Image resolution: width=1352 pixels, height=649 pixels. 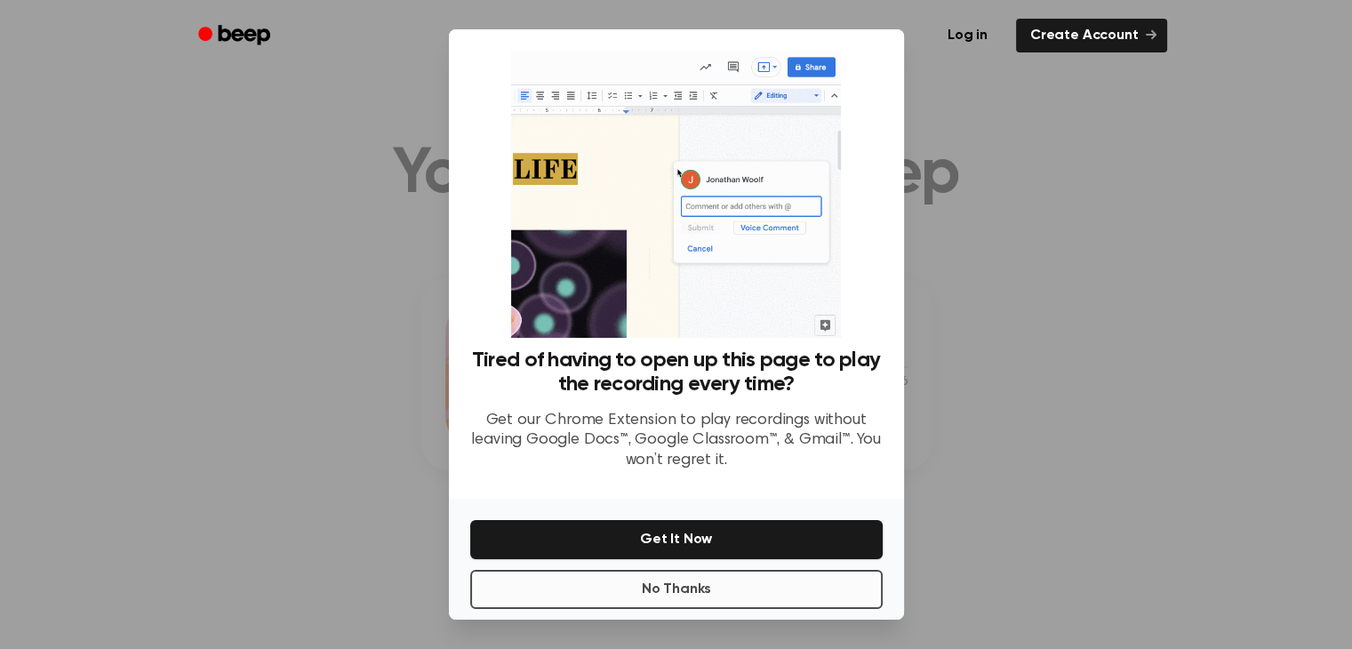 What do you see at coordinates (967, 36) in the screenshot?
I see `a: Log in` at bounding box center [967, 36].